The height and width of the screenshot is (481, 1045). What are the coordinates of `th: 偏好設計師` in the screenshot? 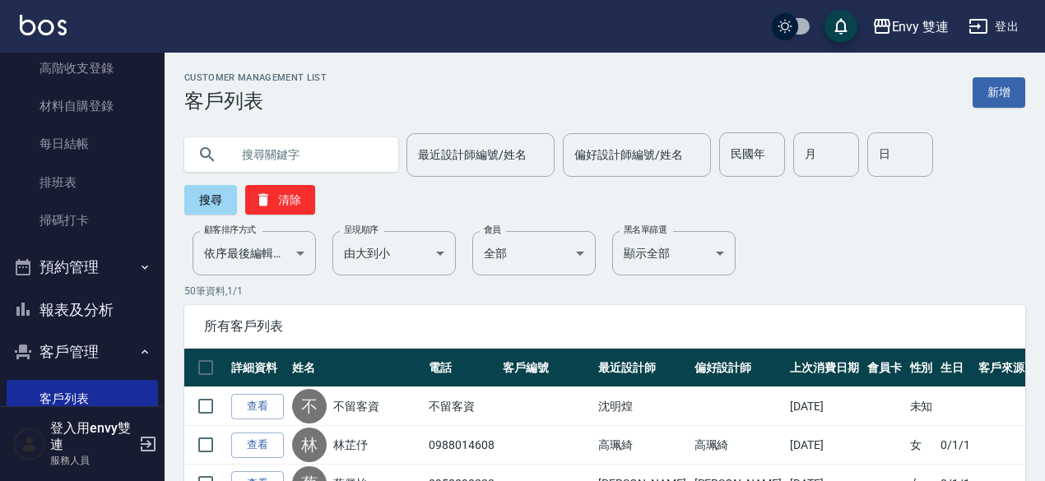 It's located at (738, 368).